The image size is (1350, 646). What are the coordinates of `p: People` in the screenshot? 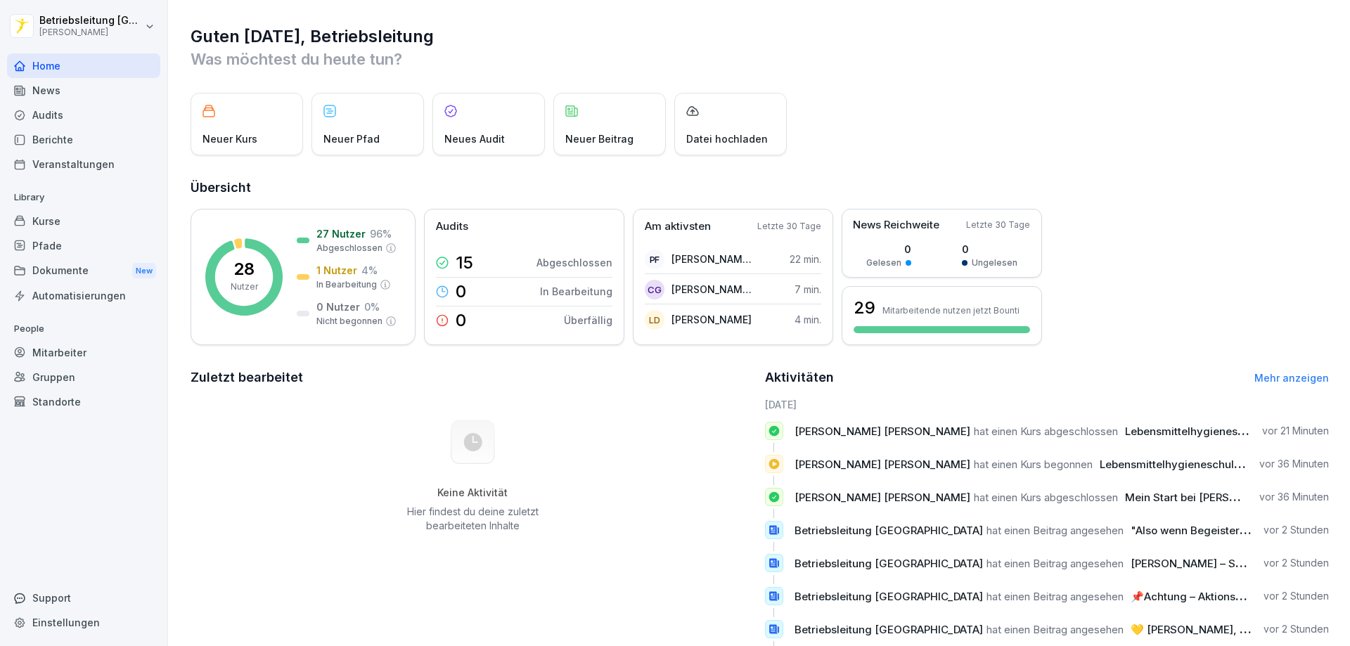 It's located at (84, 329).